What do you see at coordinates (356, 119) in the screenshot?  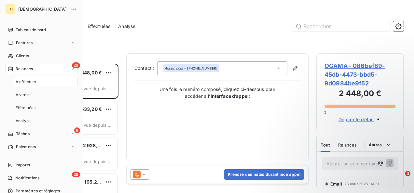 I see `span: Déplier le détail` at bounding box center [356, 119].